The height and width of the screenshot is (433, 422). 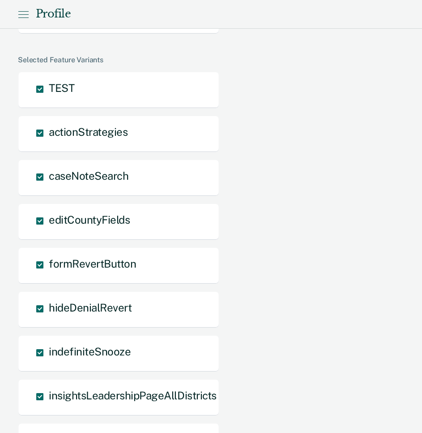 I want to click on span: hideDenialRevert, so click(x=90, y=307).